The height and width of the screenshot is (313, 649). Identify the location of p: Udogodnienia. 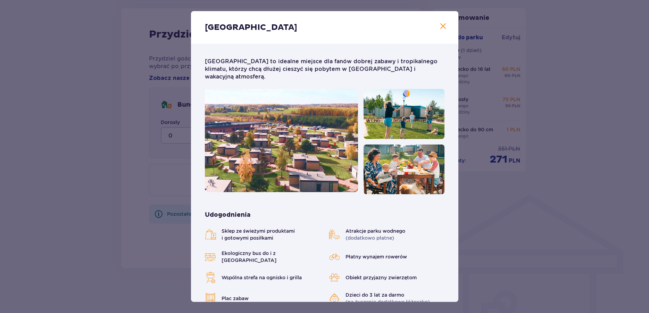
(228, 207).